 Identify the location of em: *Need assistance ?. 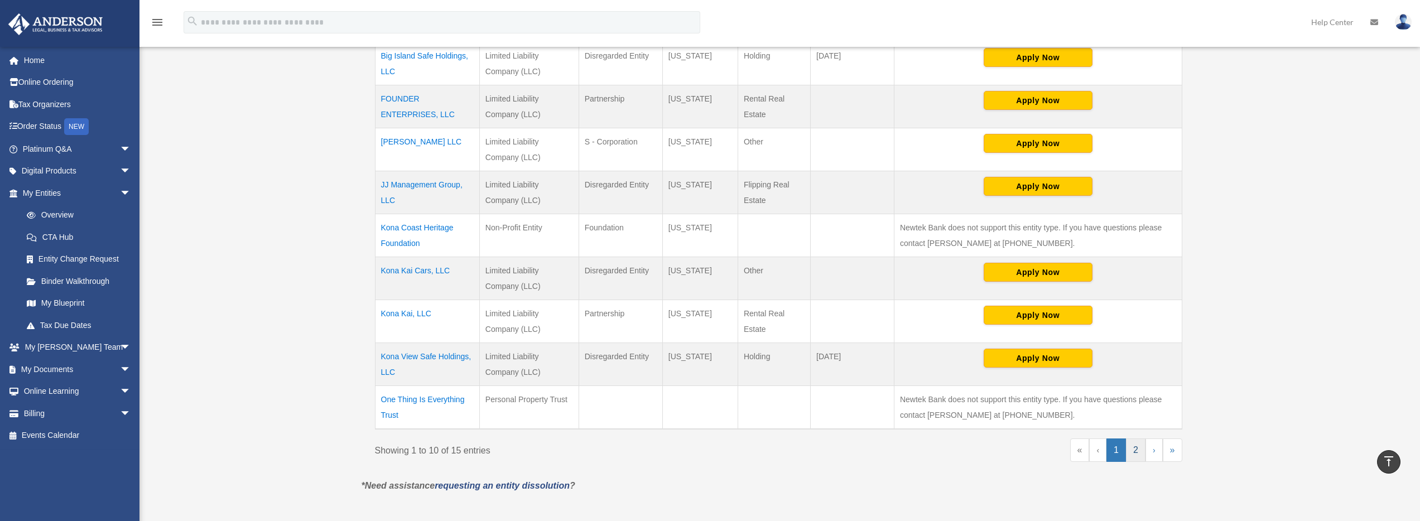
(468, 485).